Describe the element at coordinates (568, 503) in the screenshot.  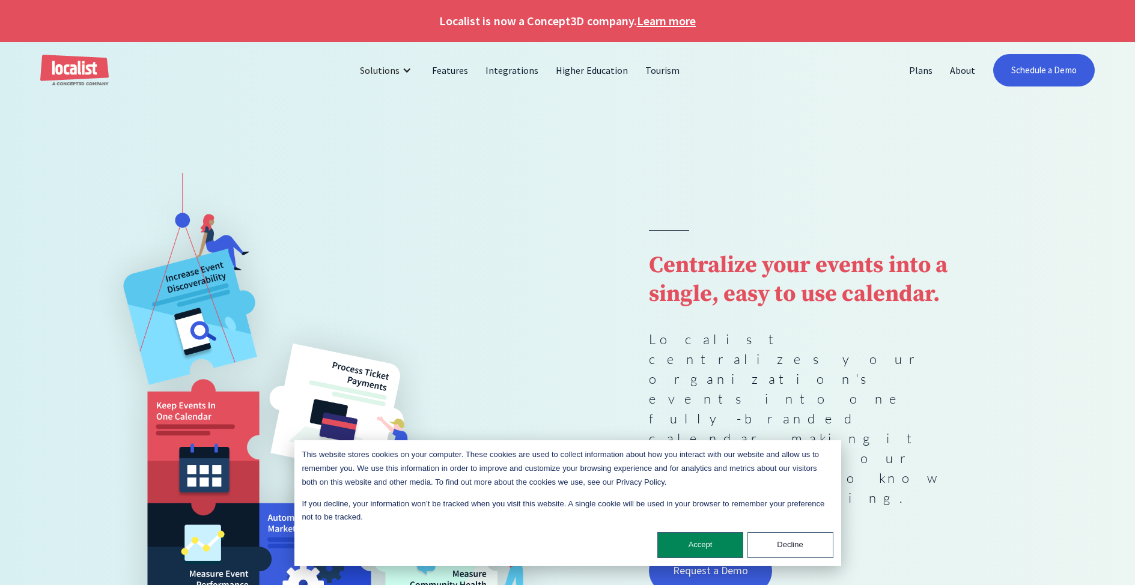
I see `div: Cookie banner` at that location.